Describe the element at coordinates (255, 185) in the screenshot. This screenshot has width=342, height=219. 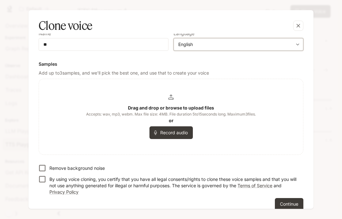
I see `a: Terms of Service` at that location.